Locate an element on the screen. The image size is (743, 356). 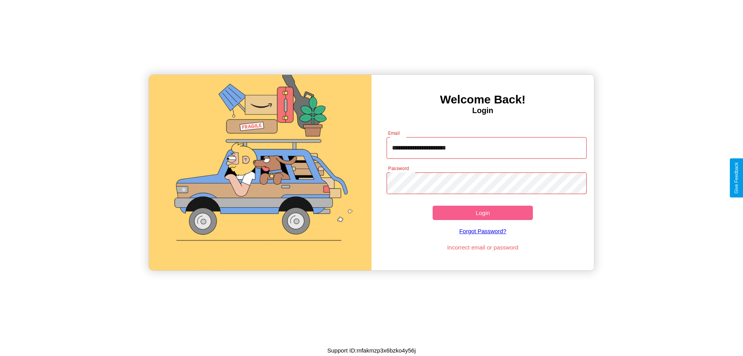
div: Give Feedback is located at coordinates (736, 178).